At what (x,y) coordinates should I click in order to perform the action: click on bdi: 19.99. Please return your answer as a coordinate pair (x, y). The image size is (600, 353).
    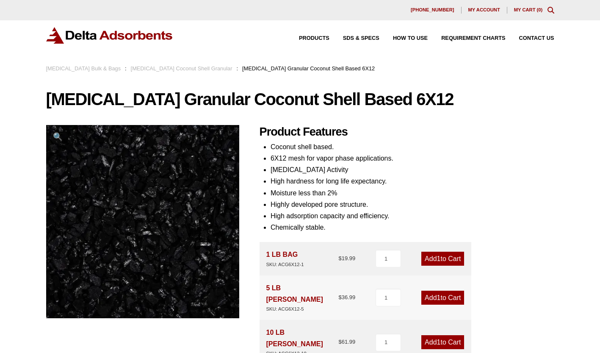
    Looking at the image, I should click on (347, 258).